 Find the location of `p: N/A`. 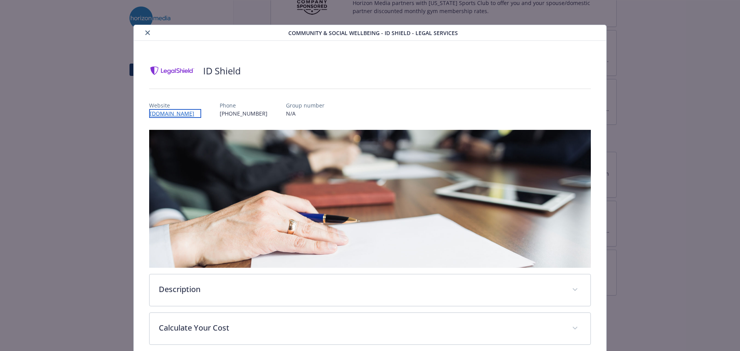

p: N/A is located at coordinates (305, 113).